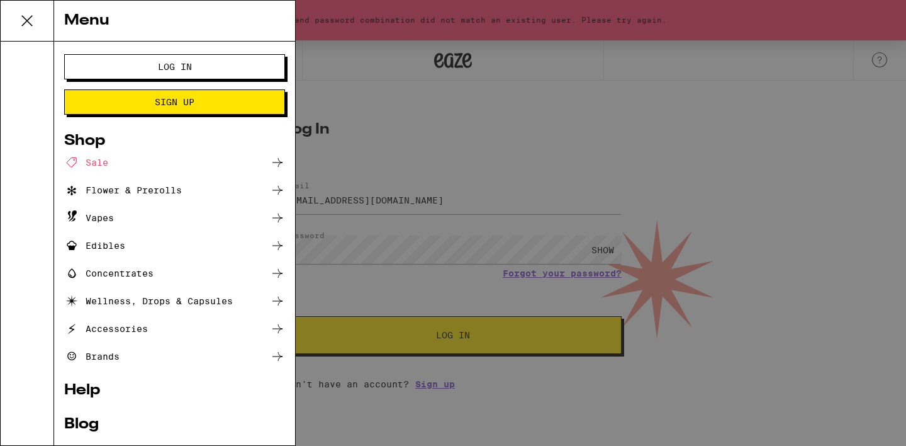 The height and width of the screenshot is (446, 906). Describe the element at coordinates (174, 424) in the screenshot. I see `a: Blog` at that location.